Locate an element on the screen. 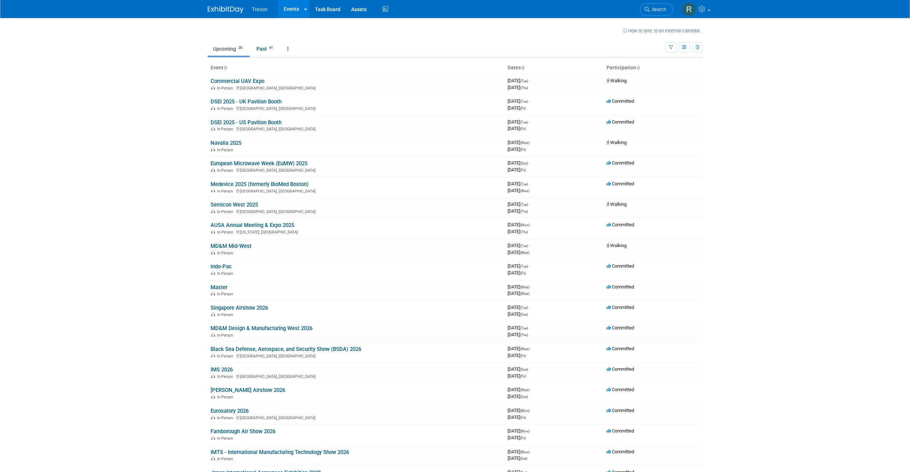 The width and height of the screenshot is (910, 472). a: Farnborough Air Show 2026 is located at coordinates (243, 431).